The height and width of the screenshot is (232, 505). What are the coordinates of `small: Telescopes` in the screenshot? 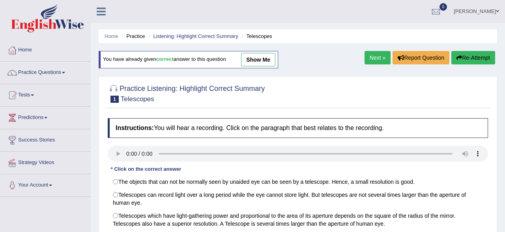 It's located at (137, 99).